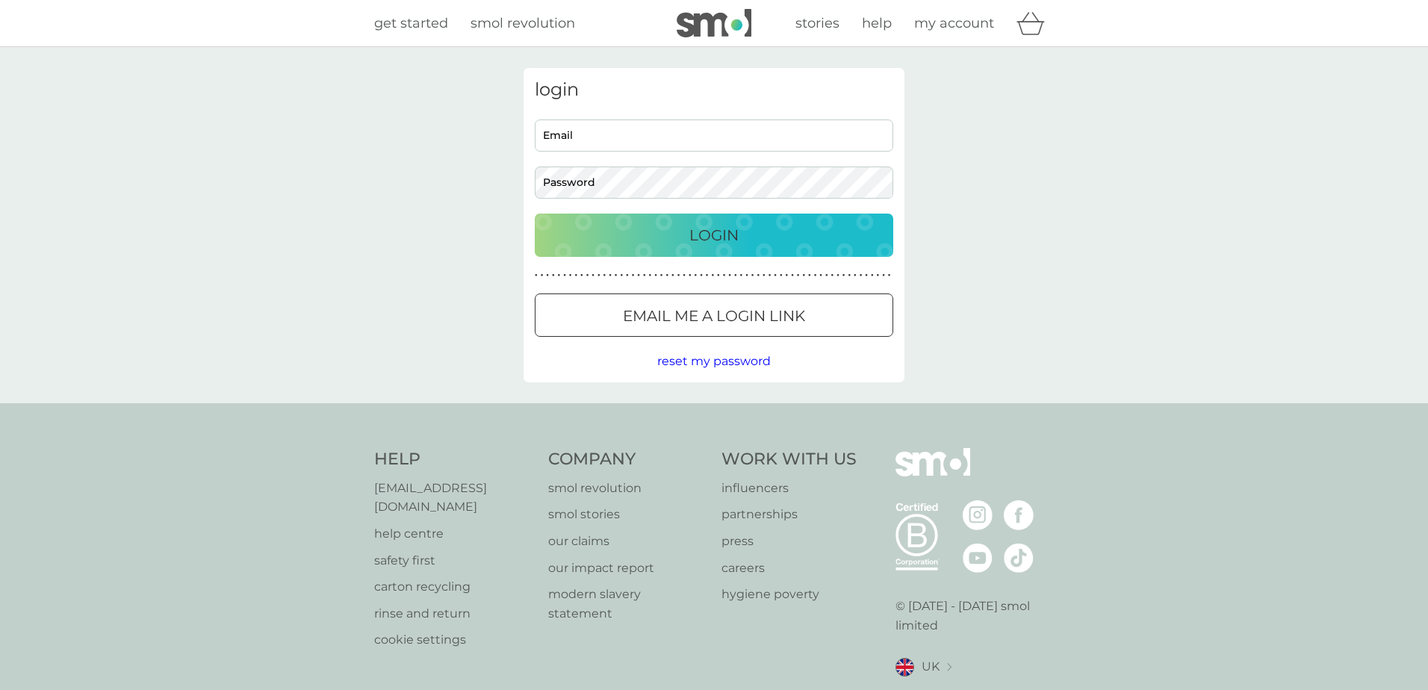  I want to click on p: press, so click(789, 541).